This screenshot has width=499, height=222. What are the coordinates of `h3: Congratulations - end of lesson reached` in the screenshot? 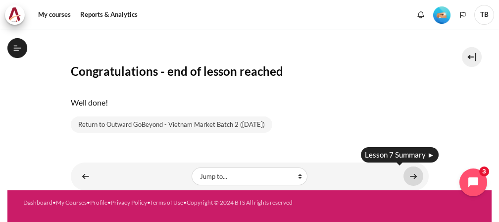 It's located at (249, 71).